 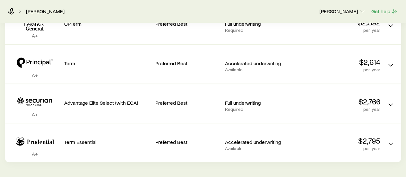 I want to click on p: OPTerm, so click(x=107, y=24).